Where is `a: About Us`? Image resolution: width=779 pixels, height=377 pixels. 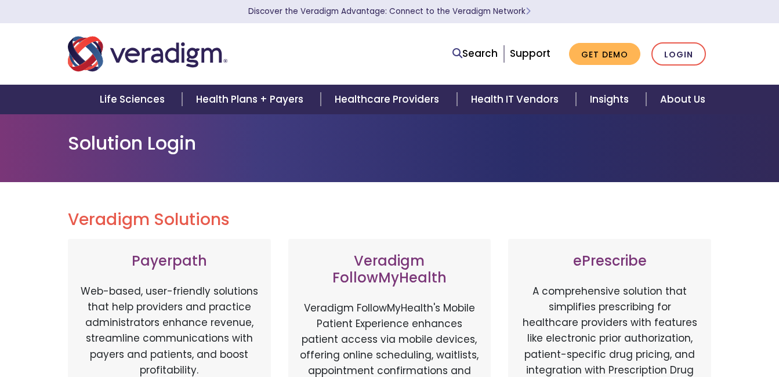 a: About Us is located at coordinates (683, 99).